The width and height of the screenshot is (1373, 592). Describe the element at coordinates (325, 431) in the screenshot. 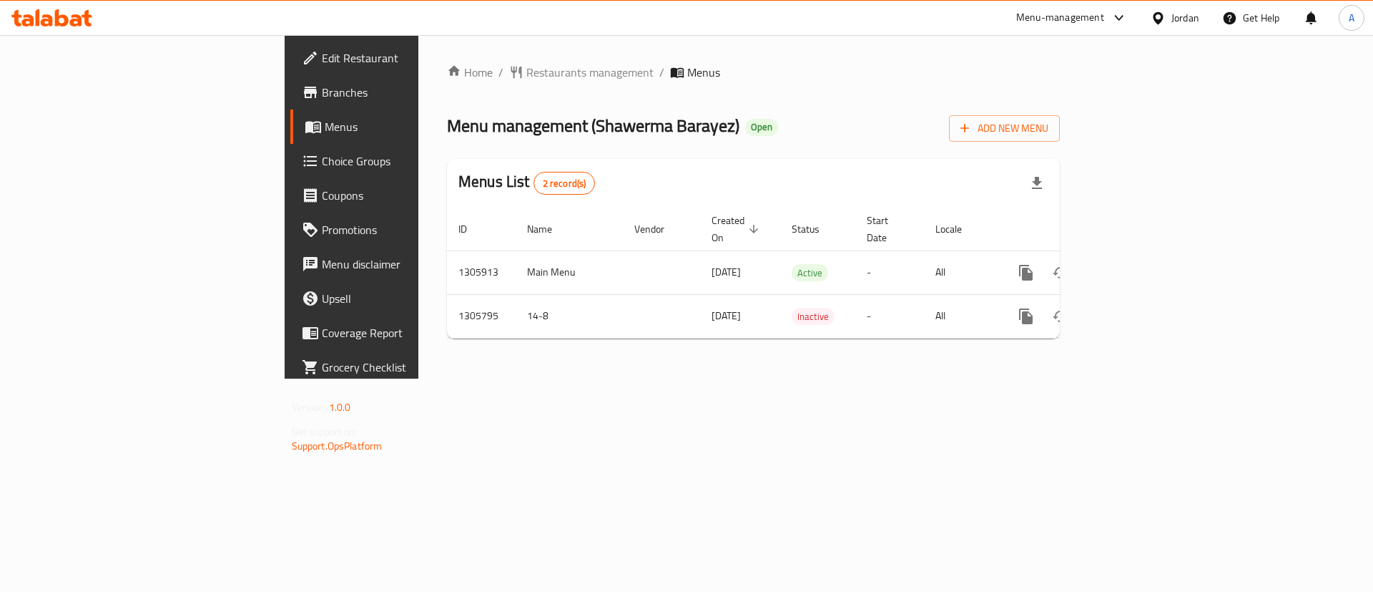

I see `span: Get support on:` at that location.